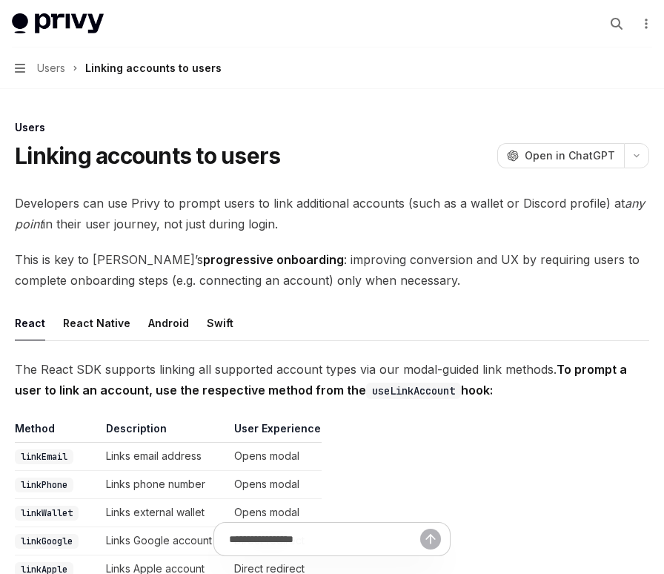 The width and height of the screenshot is (664, 574). I want to click on input: Ask a question..., so click(325, 539).